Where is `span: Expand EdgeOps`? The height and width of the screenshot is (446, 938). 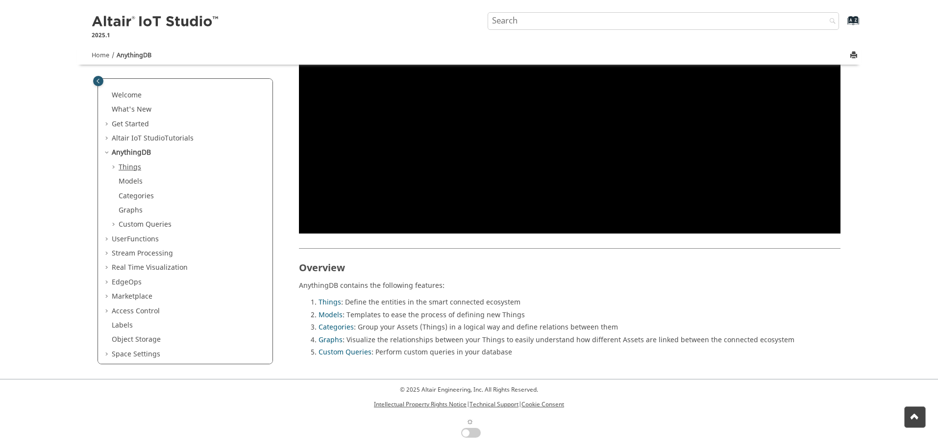 span: Expand EdgeOps is located at coordinates (108, 283).